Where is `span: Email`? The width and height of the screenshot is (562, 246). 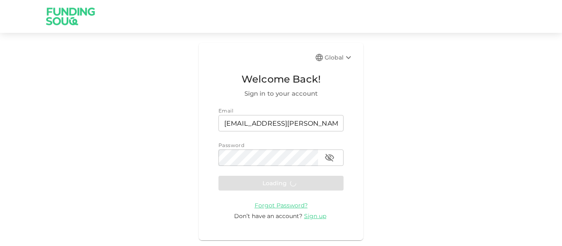 span: Email is located at coordinates (226, 111).